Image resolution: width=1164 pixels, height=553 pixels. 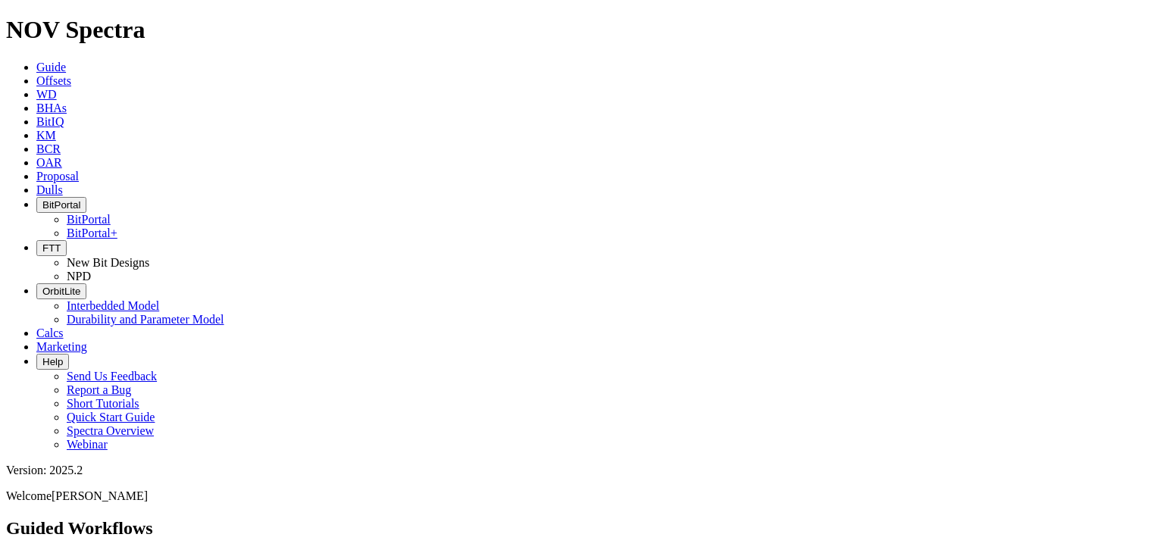 What do you see at coordinates (61, 346) in the screenshot?
I see `a: Marketing` at bounding box center [61, 346].